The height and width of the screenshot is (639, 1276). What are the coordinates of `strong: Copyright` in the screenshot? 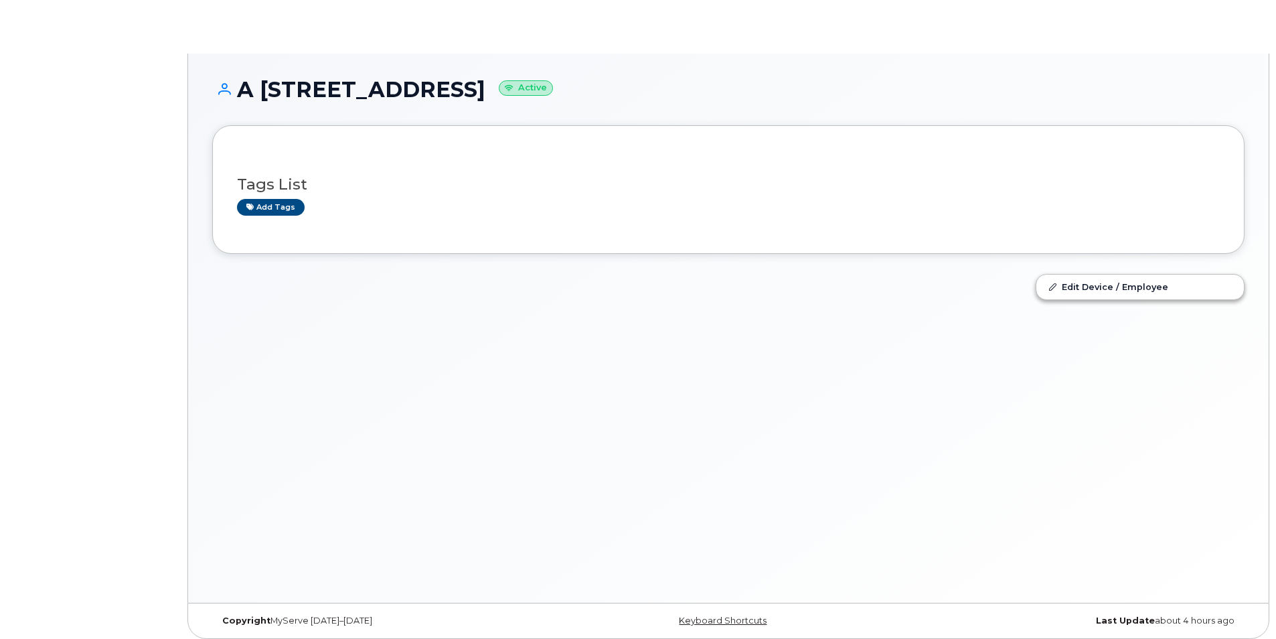 It's located at (246, 620).